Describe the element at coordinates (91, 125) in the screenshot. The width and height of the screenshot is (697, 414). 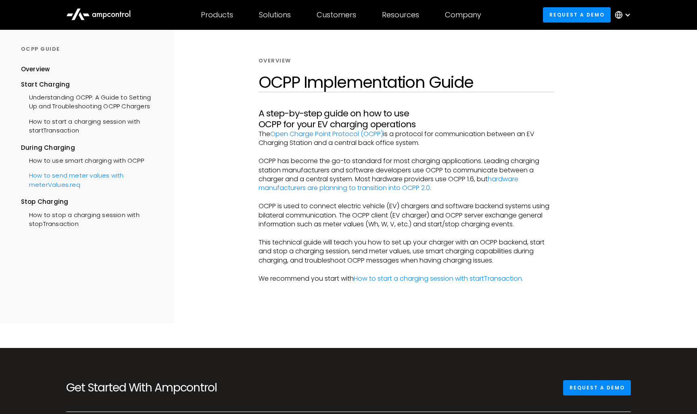
I see `div: How to start a charging session with startTransaction` at that location.